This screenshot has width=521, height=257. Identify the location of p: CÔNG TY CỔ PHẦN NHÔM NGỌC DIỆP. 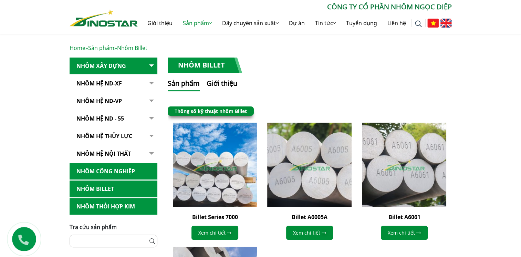
(295, 7).